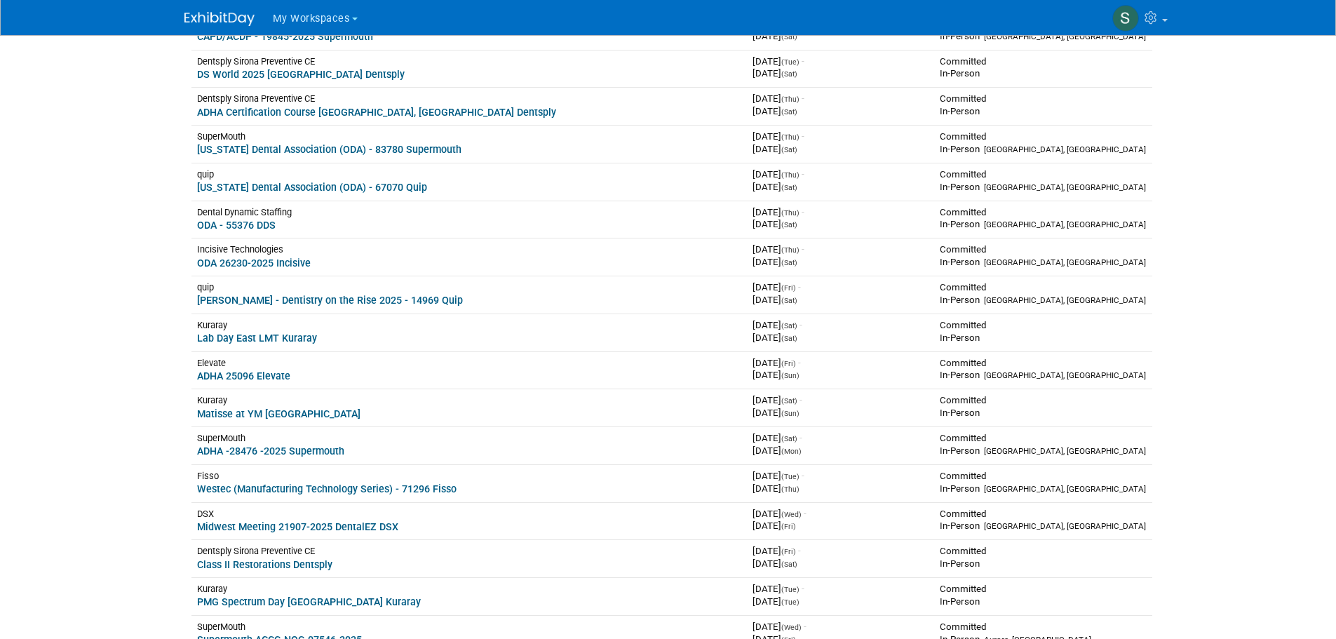  I want to click on div: Dentsply Sirona Preventive CE, so click(469, 551).